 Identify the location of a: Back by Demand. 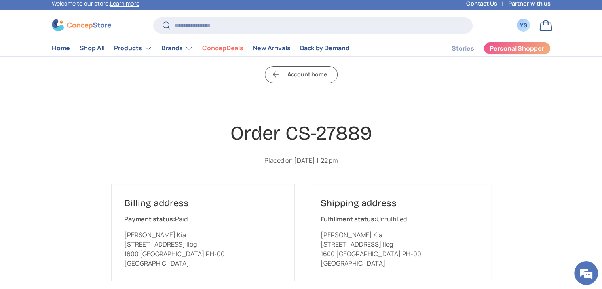
(325, 48).